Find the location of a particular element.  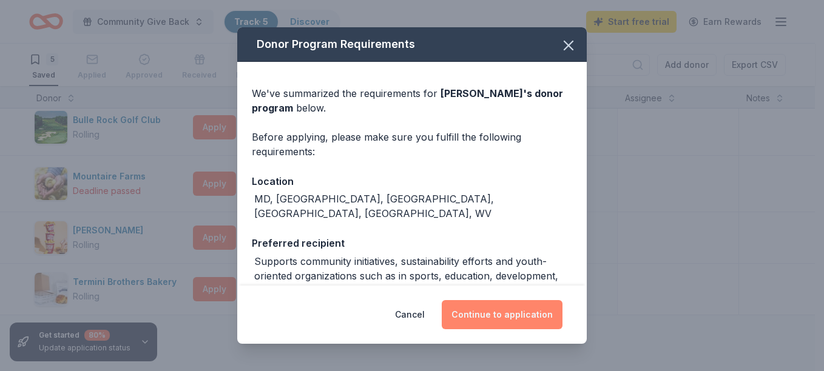

div: Donor Program Requirements is located at coordinates (412, 44).